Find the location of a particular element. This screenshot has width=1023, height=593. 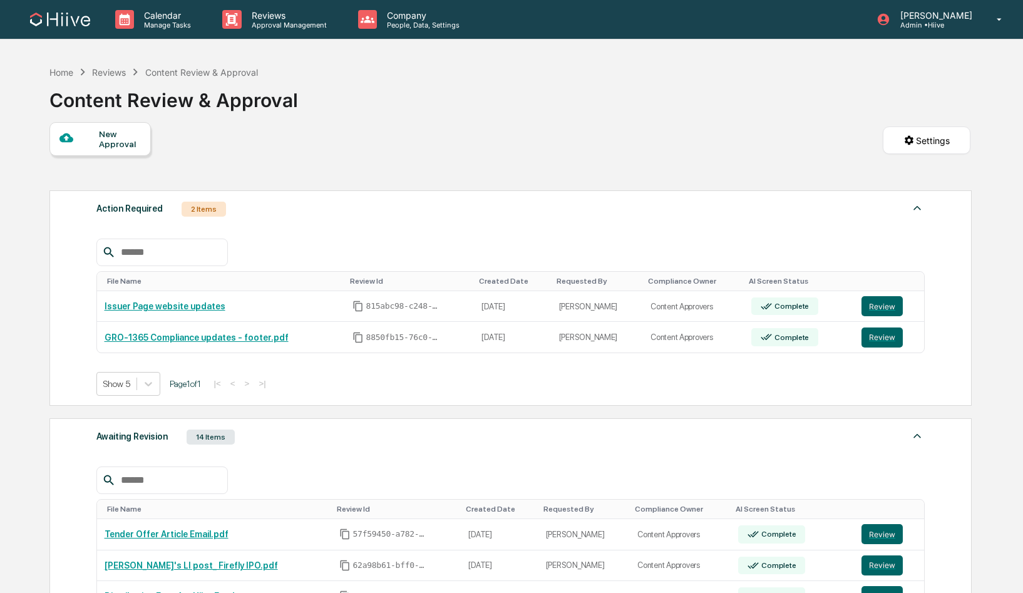

a: Tender Offer Article Email.pdf is located at coordinates (167, 534).